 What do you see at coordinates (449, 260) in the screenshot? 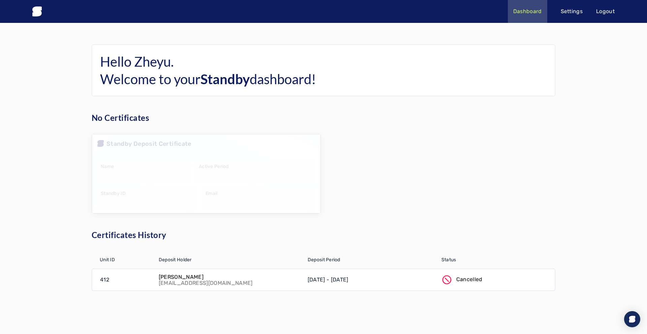
I see `span: Status` at bounding box center [449, 260].